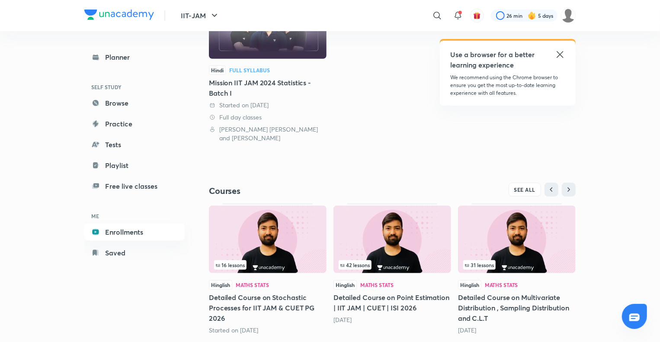 The width and height of the screenshot is (660, 342). I want to click on a: Playlist, so click(134, 165).